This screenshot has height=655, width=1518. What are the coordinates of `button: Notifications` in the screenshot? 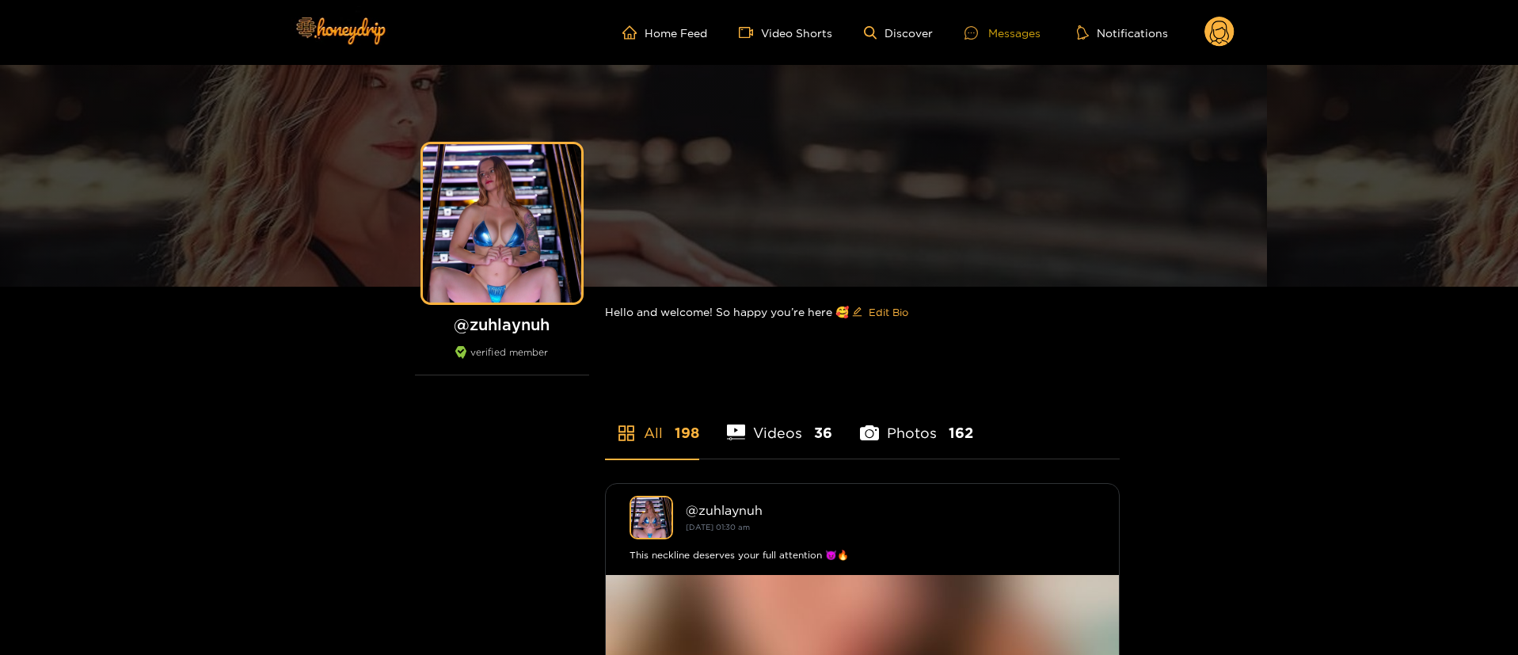 It's located at (1122, 32).